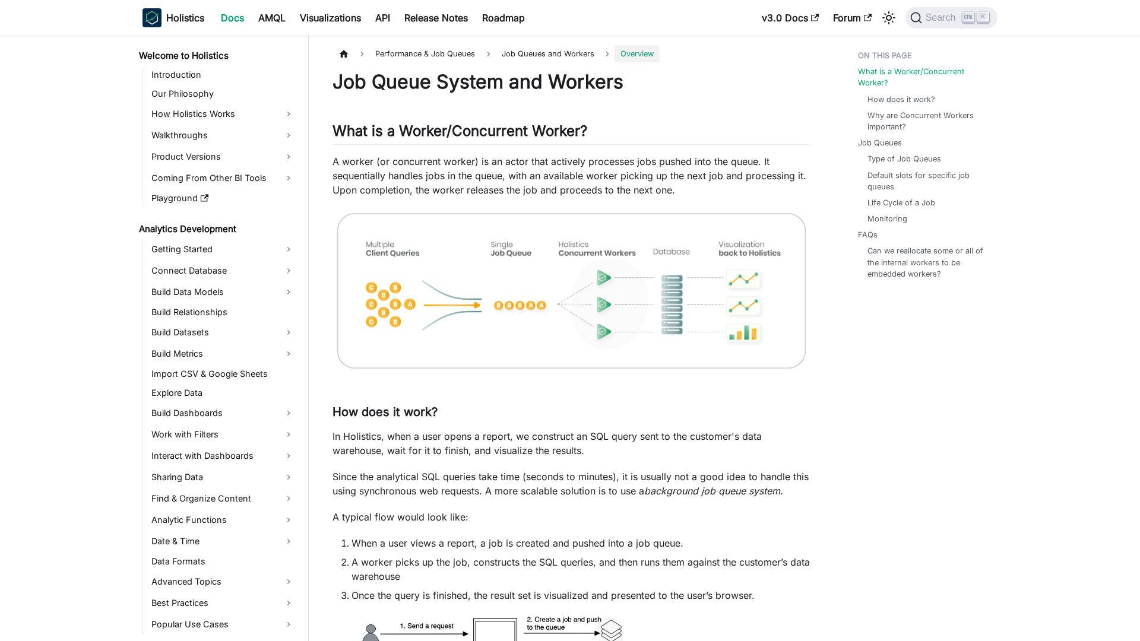 Image resolution: width=1140 pixels, height=641 pixels. What do you see at coordinates (223, 75) in the screenshot?
I see `a: Introduction` at bounding box center [223, 75].